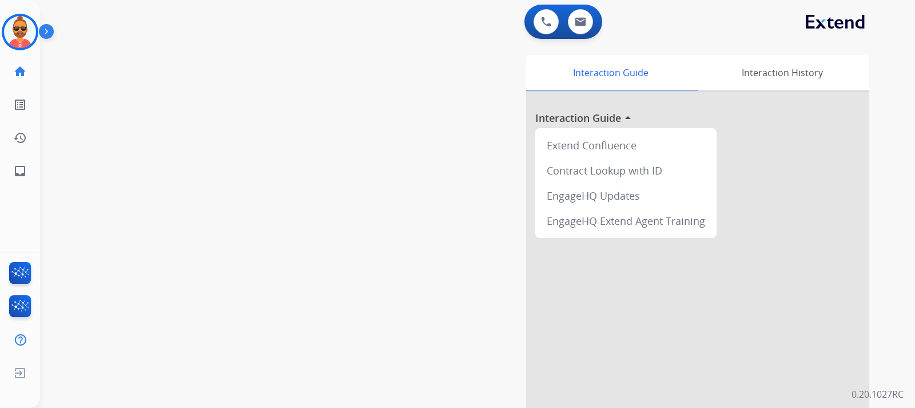 The width and height of the screenshot is (915, 408). Describe the element at coordinates (626, 145) in the screenshot. I see `div: Extend Confluence` at that location.